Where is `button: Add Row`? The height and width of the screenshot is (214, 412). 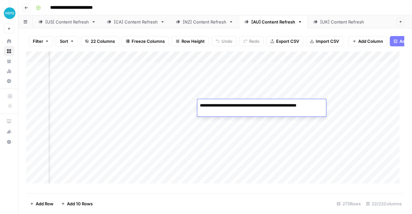 button: Add Row is located at coordinates (42, 204).